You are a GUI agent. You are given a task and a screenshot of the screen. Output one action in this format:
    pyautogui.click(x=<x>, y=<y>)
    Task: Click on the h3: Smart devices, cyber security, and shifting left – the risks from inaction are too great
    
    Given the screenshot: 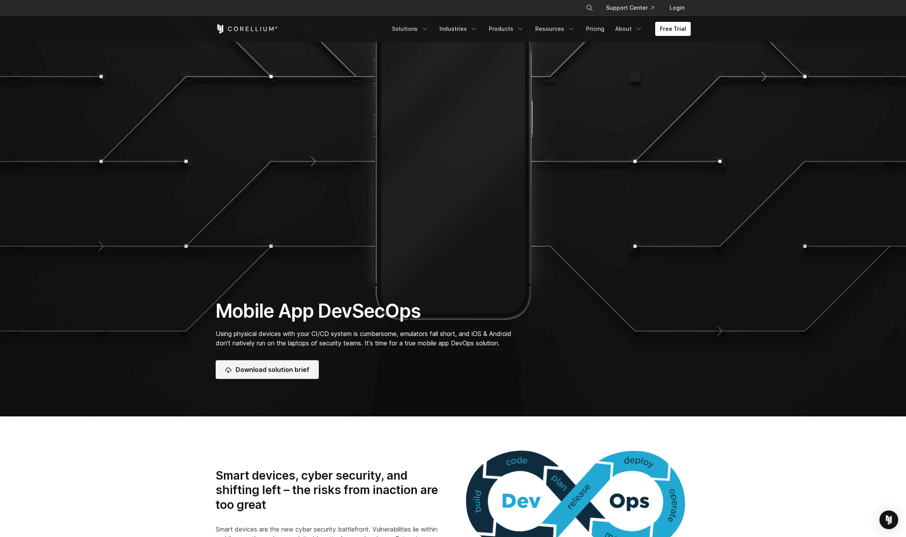 What is the action you would take?
    pyautogui.click(x=330, y=490)
    